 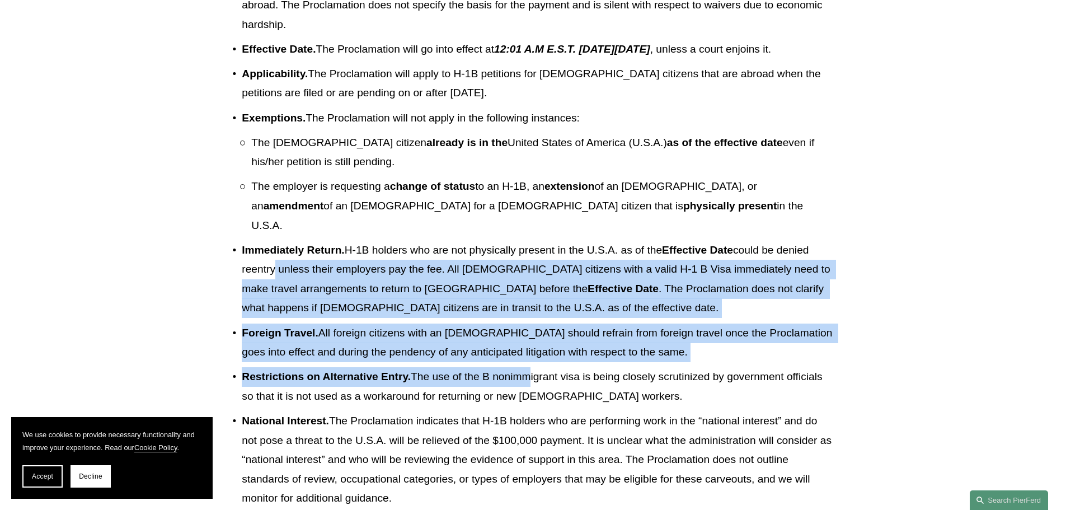 What do you see at coordinates (279, 49) in the screenshot?
I see `strong: Effective Date.` at bounding box center [279, 49].